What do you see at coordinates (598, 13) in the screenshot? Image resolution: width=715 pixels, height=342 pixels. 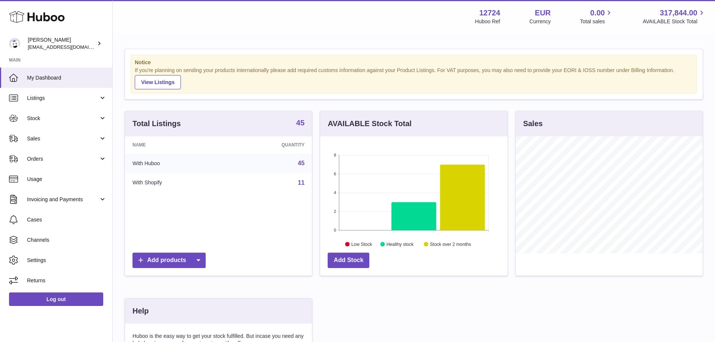 I see `span: 0.00` at bounding box center [598, 13].